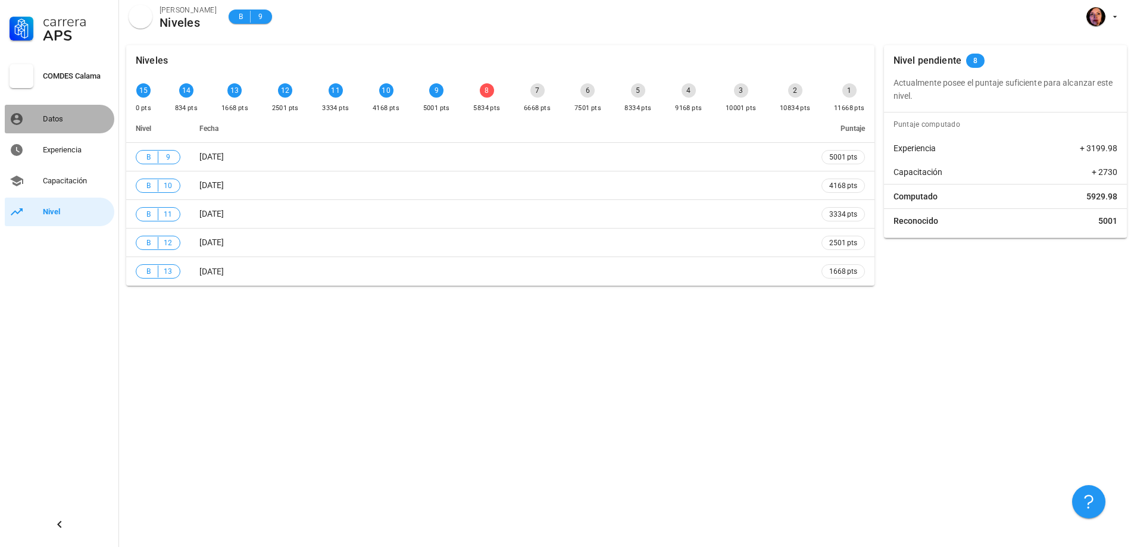  Describe the element at coordinates (336, 90) in the screenshot. I see `div: 11` at that location.